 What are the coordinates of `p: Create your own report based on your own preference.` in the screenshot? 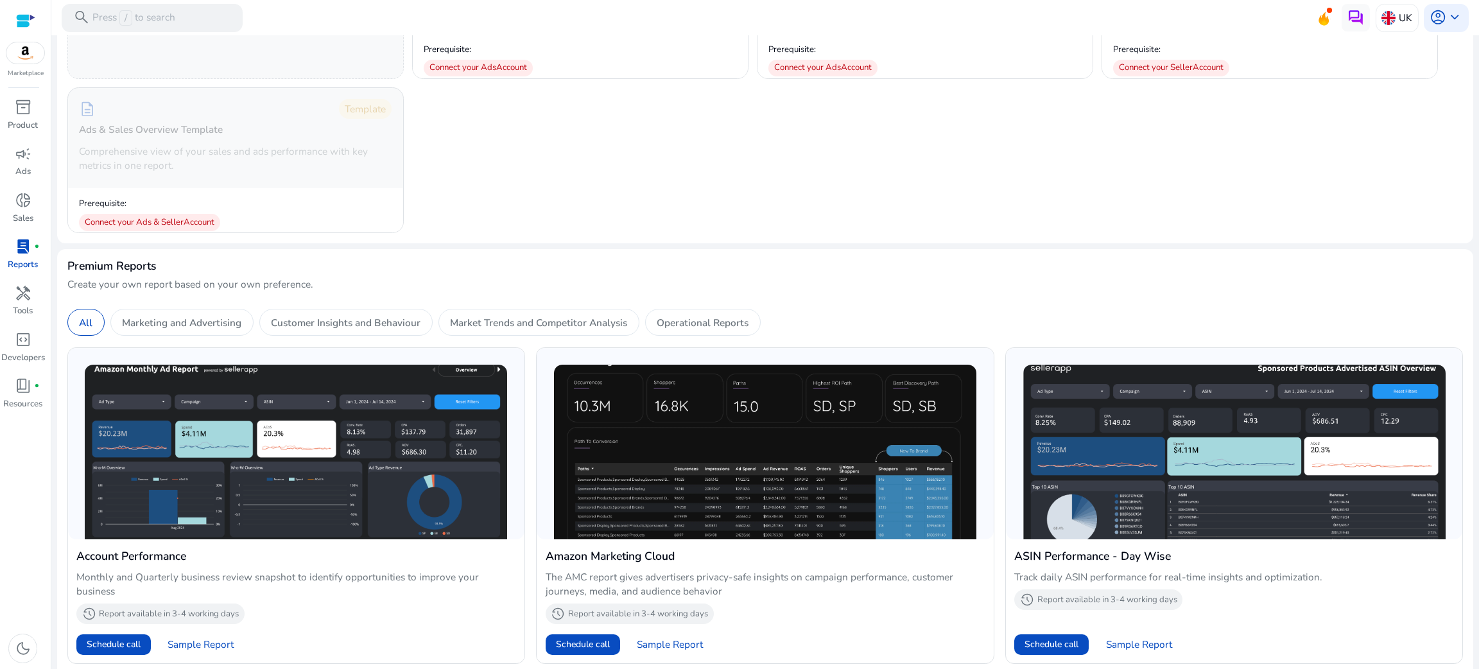 It's located at (765, 284).